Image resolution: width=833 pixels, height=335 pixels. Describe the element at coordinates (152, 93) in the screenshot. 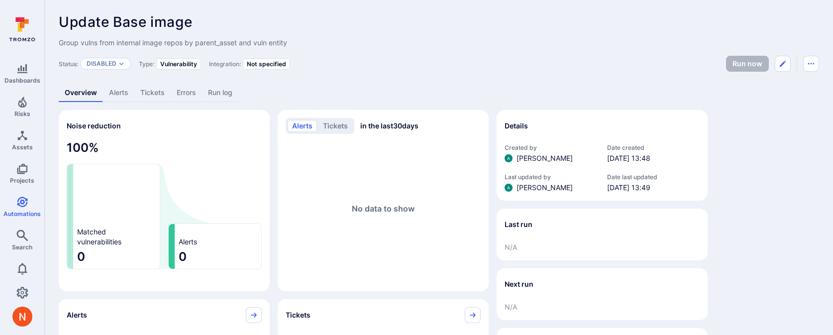

I see `a: Tickets` at that location.